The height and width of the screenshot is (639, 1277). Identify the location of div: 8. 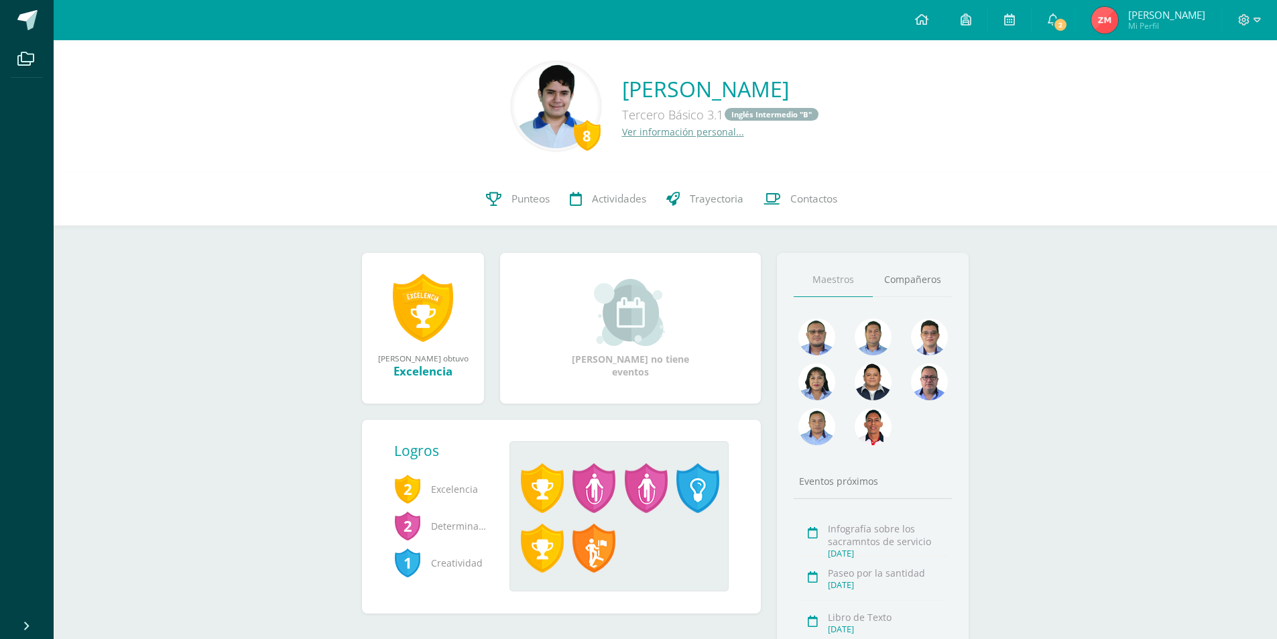
(587, 135).